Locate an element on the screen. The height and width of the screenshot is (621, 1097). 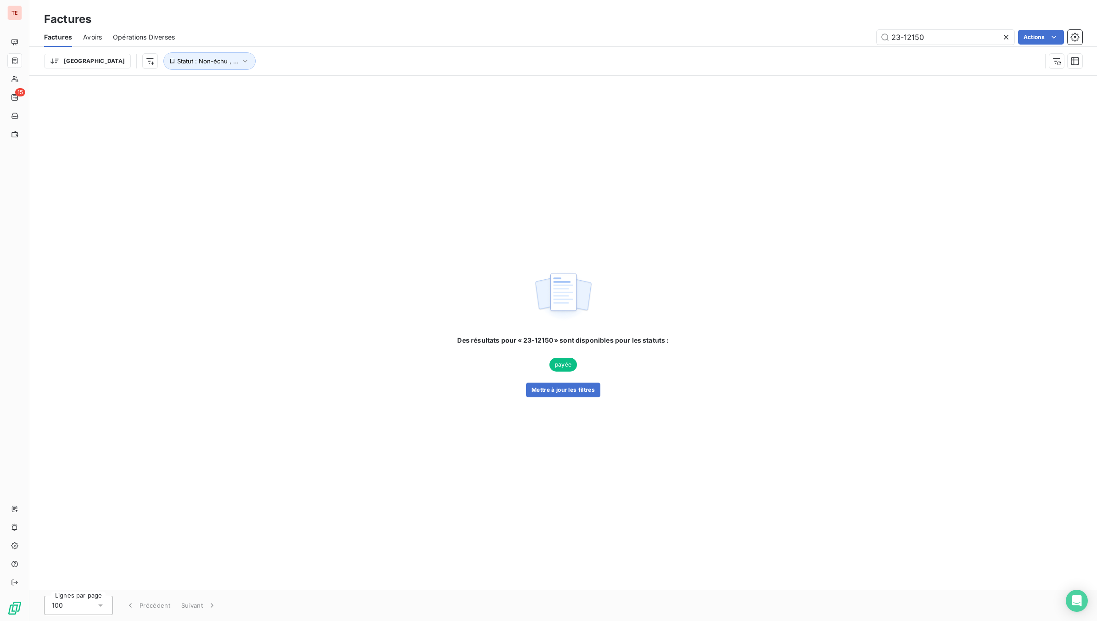
div: Open Intercom Messenger is located at coordinates (1077, 600).